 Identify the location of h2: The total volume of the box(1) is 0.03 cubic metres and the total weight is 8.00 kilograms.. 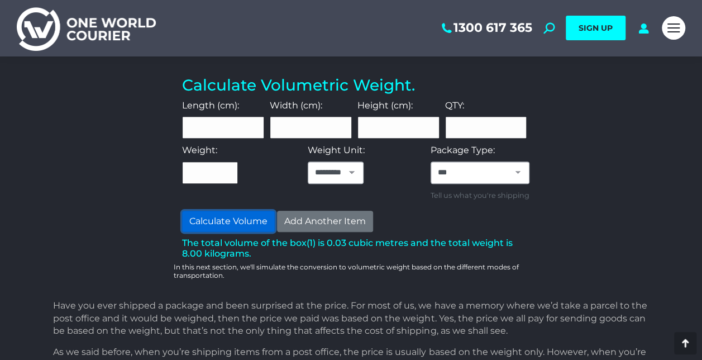
(354, 248).